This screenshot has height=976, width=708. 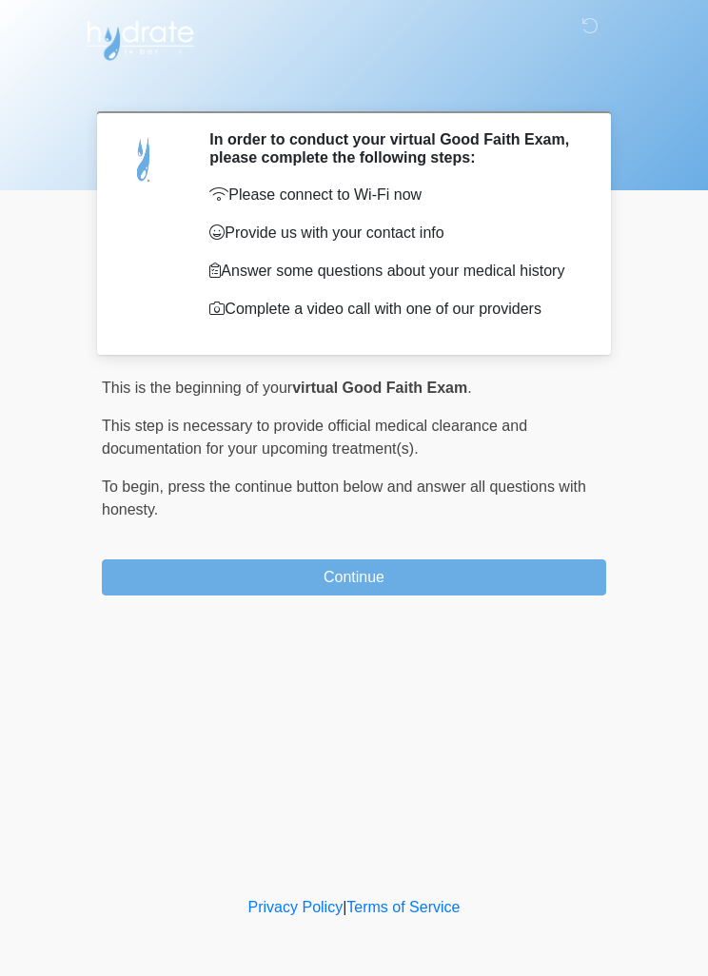 I want to click on p: Complete a video call with one of our providers, so click(x=393, y=309).